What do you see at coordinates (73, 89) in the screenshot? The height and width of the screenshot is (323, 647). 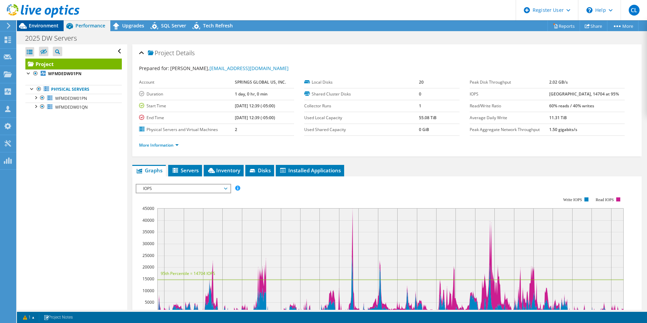 I see `a: Physical Servers` at bounding box center [73, 89].